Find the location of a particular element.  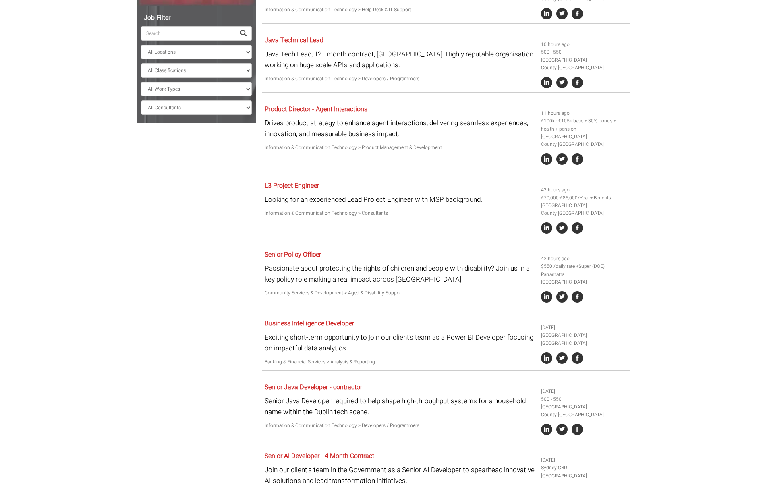

a: L3 Project Engineer is located at coordinates (292, 186).